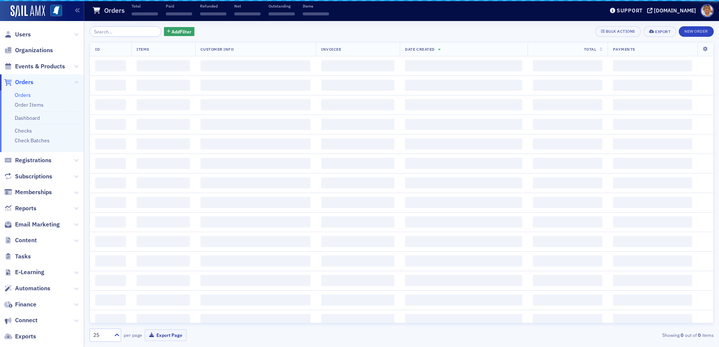  Describe the element at coordinates (23, 35) in the screenshot. I see `span: Users` at that location.